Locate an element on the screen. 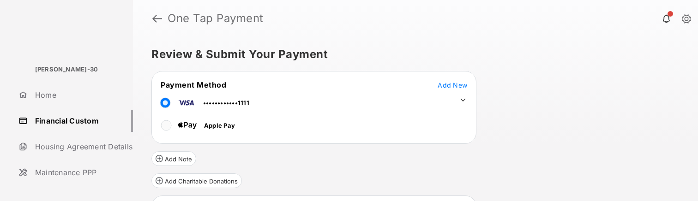 The height and width of the screenshot is (201, 698). a: Financial Custom is located at coordinates (74, 121).